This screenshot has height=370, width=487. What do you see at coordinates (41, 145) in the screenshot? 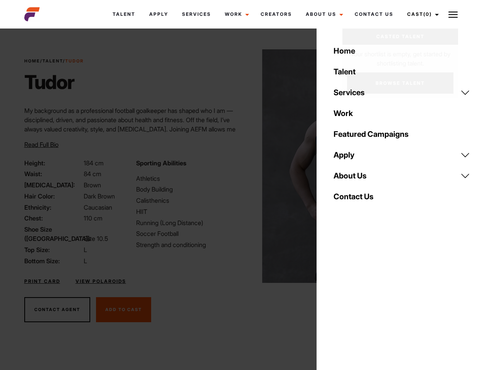
I see `button: Read Full Bio` at bounding box center [41, 145].